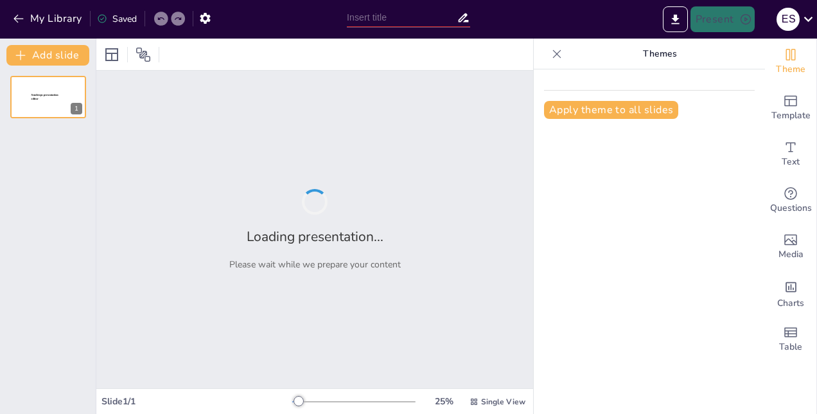 The width and height of the screenshot is (817, 414). What do you see at coordinates (791, 62) in the screenshot?
I see `div: Change the overall theme` at bounding box center [791, 62].